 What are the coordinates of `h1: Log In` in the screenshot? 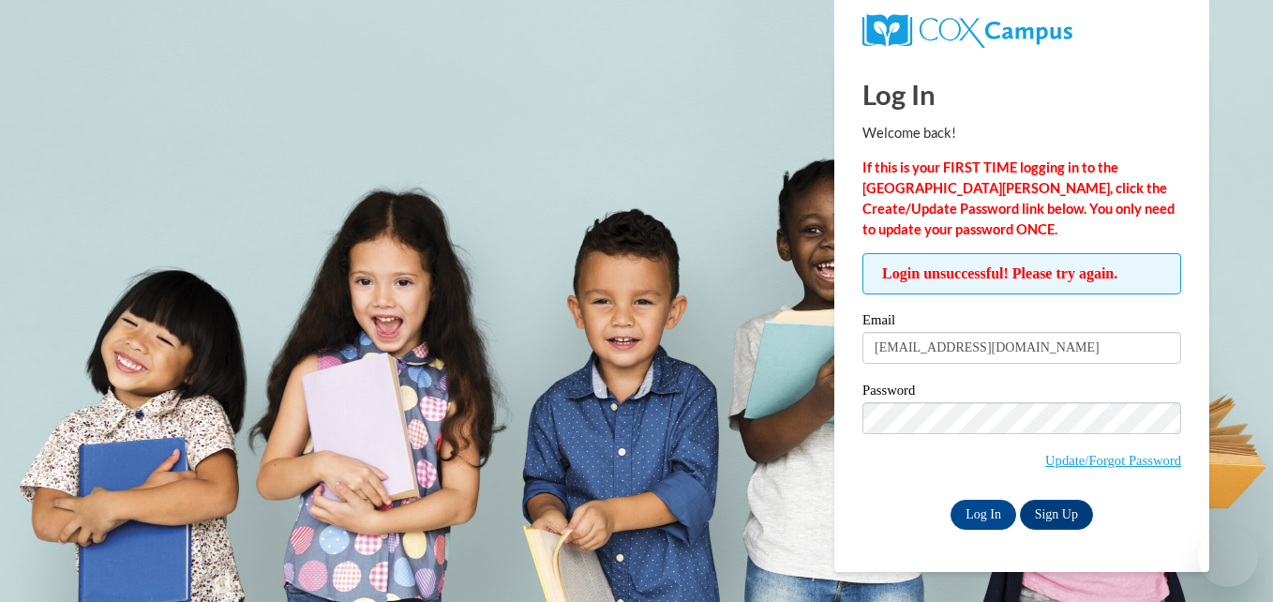 It's located at (1022, 94).